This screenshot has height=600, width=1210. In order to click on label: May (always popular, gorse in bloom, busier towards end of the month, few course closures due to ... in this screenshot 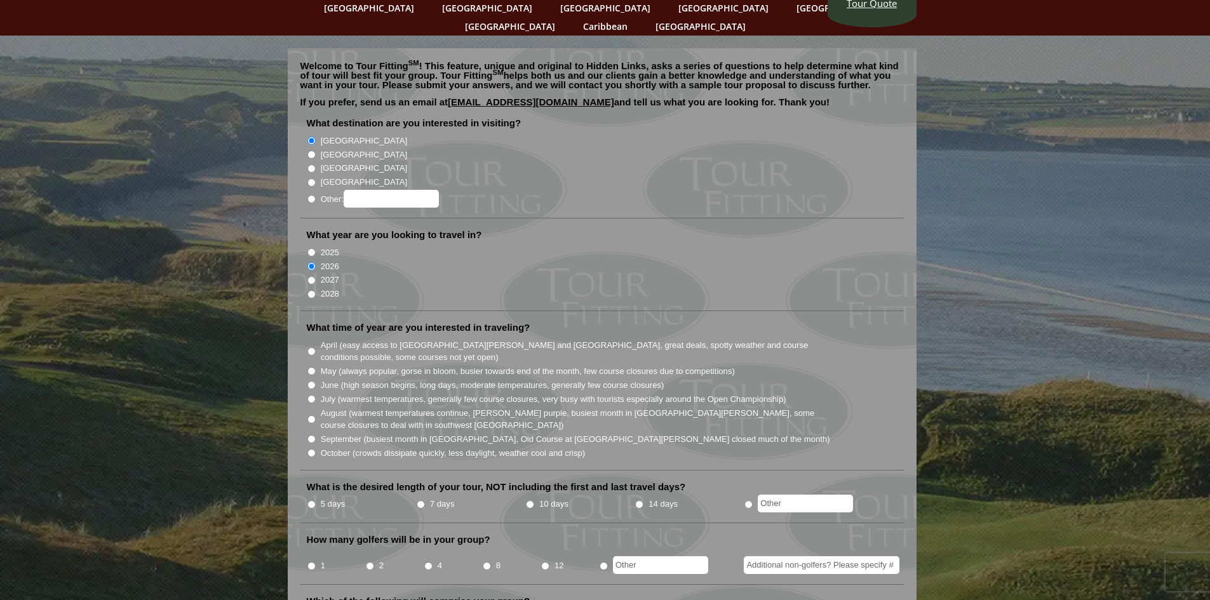, I will do `click(528, 371)`.